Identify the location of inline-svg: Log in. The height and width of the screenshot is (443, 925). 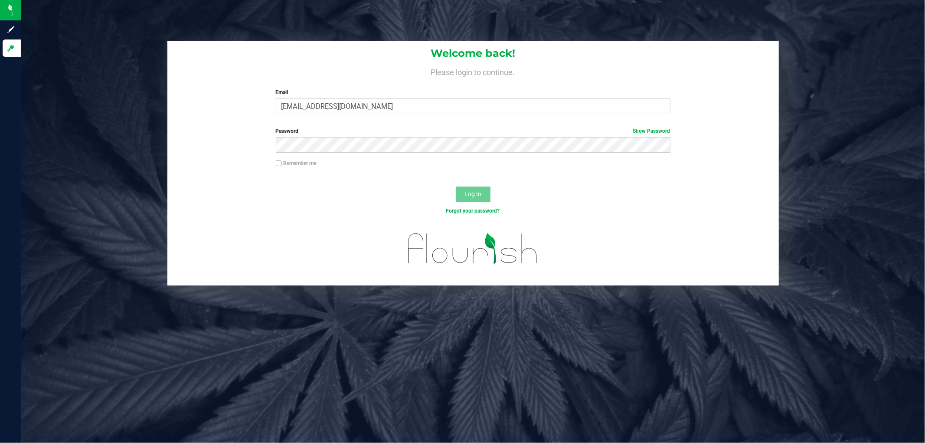
(11, 48).